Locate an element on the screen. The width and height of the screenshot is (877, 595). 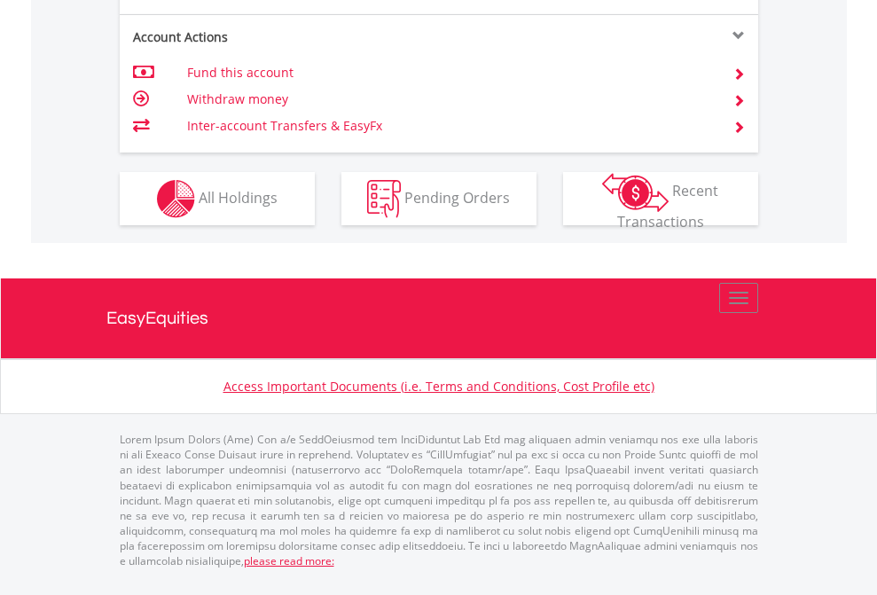
a: EasyEquities is located at coordinates (439, 318).